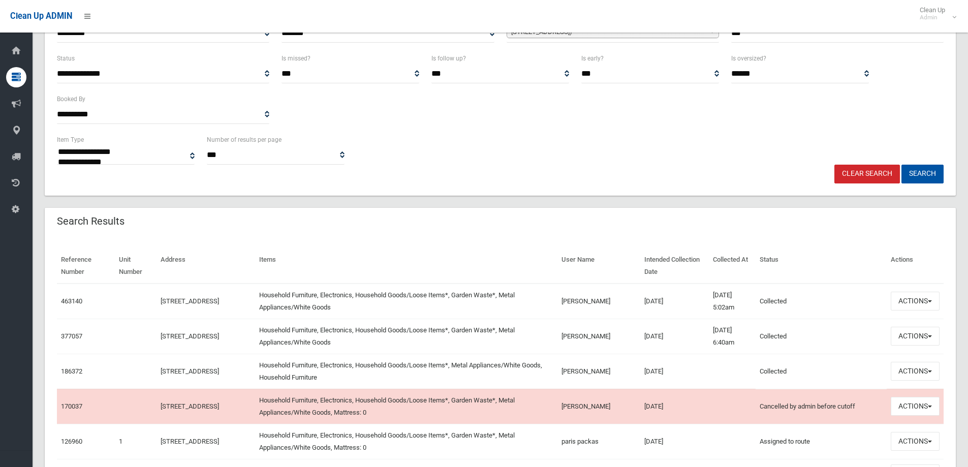 Image resolution: width=968 pixels, height=467 pixels. Describe the element at coordinates (867, 174) in the screenshot. I see `a: Clear Search` at that location.